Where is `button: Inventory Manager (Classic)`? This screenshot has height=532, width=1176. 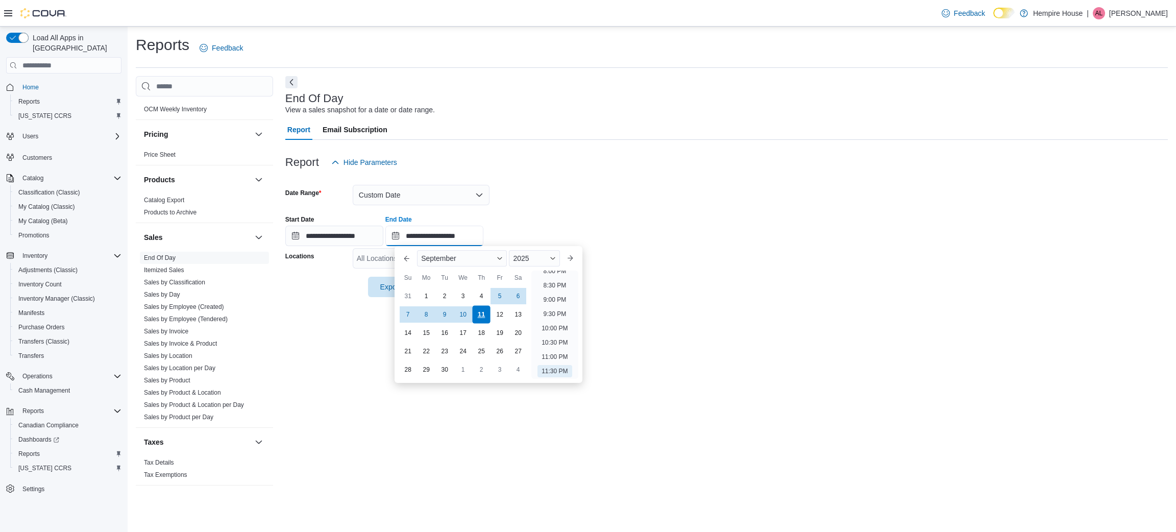
button: Inventory Manager (Classic) is located at coordinates (68, 299).